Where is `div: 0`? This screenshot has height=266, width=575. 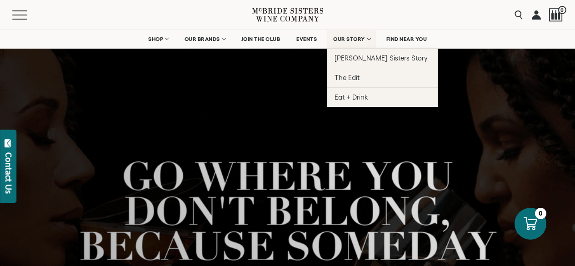
div: 0 is located at coordinates (540, 213).